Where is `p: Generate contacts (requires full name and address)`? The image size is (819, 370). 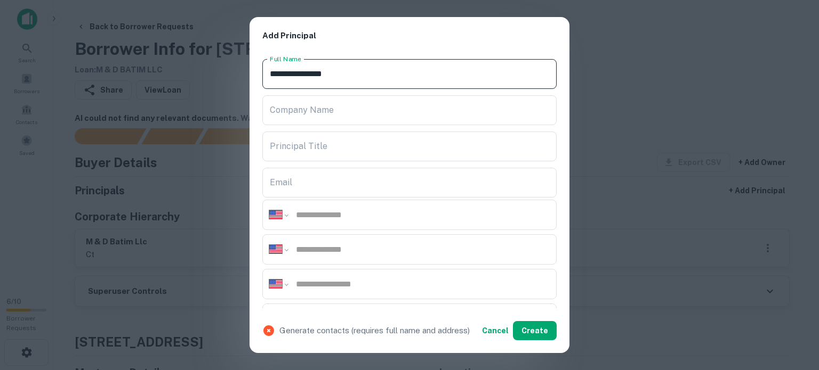
p: Generate contacts (requires full name and address) is located at coordinates (374, 331).